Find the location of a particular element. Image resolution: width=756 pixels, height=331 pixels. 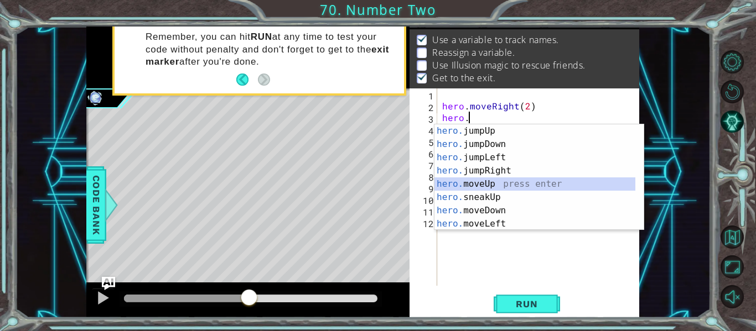

div: 12 is located at coordinates (424, 223).